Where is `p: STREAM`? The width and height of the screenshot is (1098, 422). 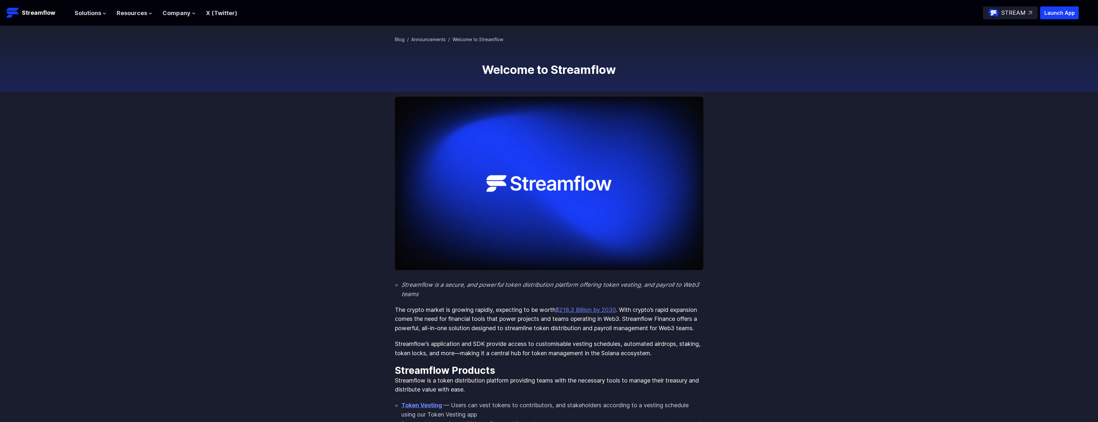
p: STREAM is located at coordinates (1013, 13).